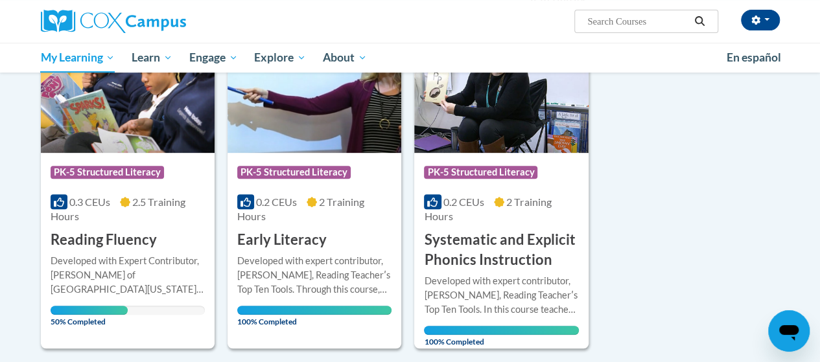 The width and height of the screenshot is (820, 362). What do you see at coordinates (152, 58) in the screenshot?
I see `span: Learn` at bounding box center [152, 58].